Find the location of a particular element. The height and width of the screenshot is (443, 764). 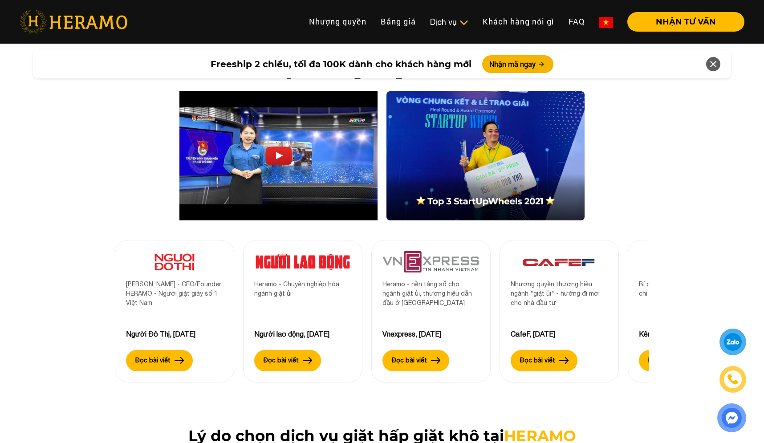

a: FAQ is located at coordinates (577, 21).